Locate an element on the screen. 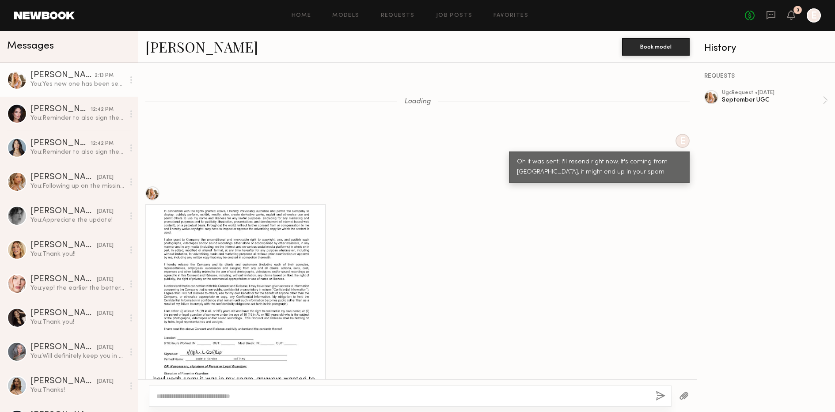 This screenshot has width=835, height=412. a: Favorites is located at coordinates (510, 15).